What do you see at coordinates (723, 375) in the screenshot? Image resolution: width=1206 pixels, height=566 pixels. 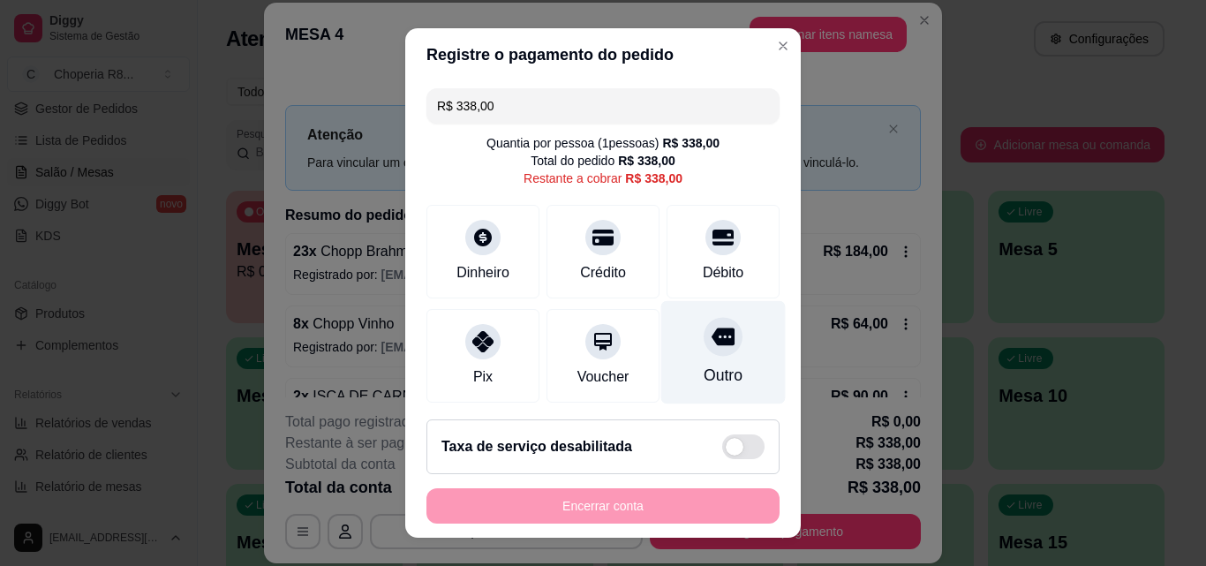 I see `div: Outro` at bounding box center [723, 375].